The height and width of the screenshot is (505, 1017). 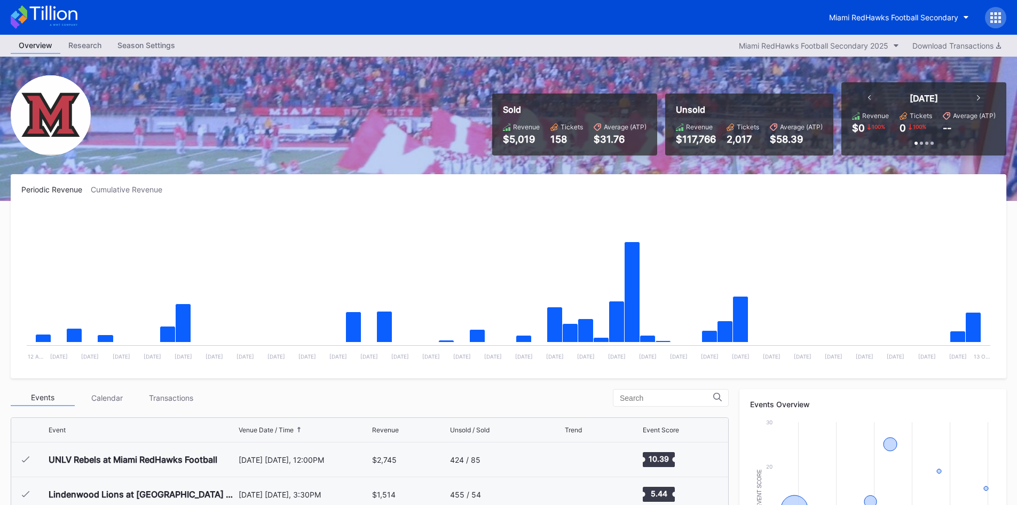 What do you see at coordinates (35, 45) in the screenshot?
I see `div: Overview` at bounding box center [35, 45].